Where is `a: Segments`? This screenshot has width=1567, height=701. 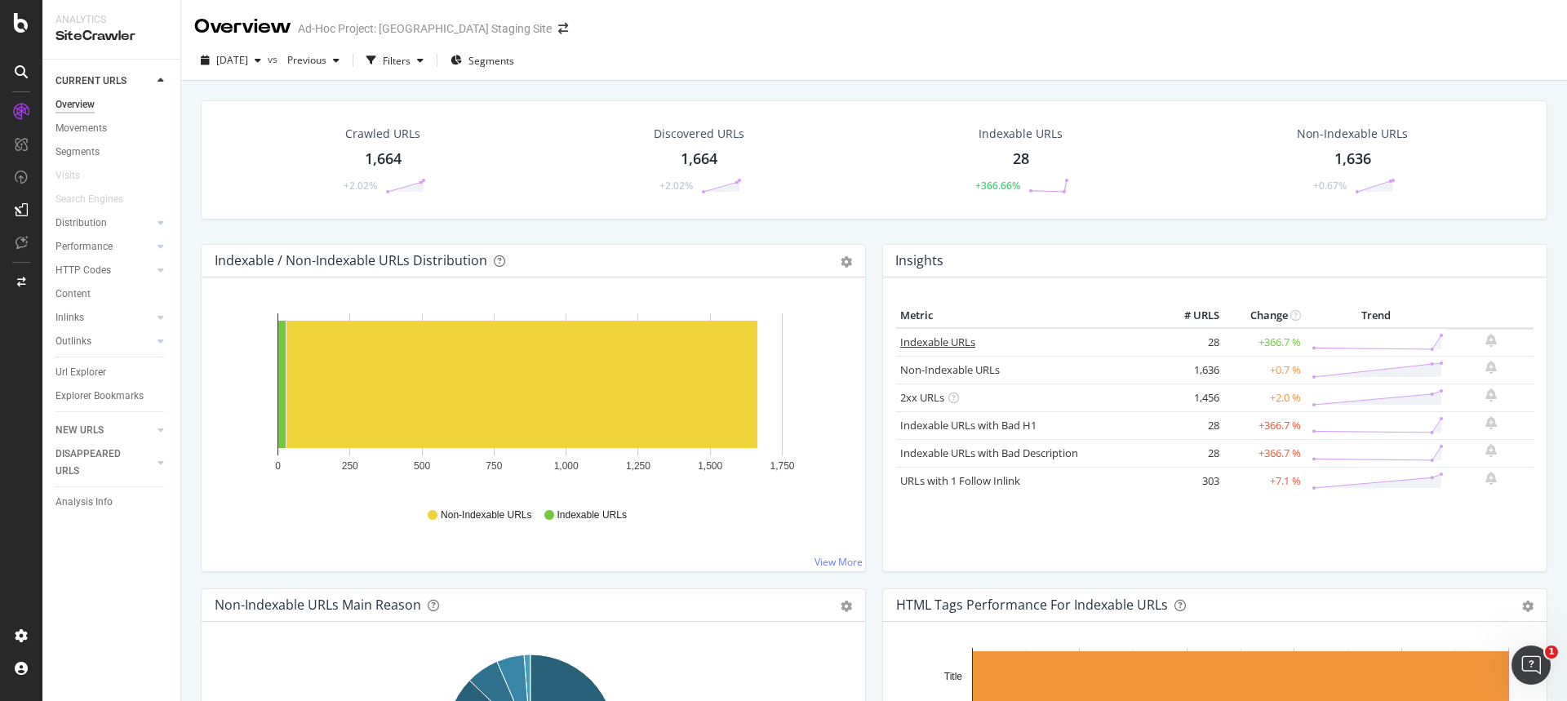
a: Segments is located at coordinates (112, 152).